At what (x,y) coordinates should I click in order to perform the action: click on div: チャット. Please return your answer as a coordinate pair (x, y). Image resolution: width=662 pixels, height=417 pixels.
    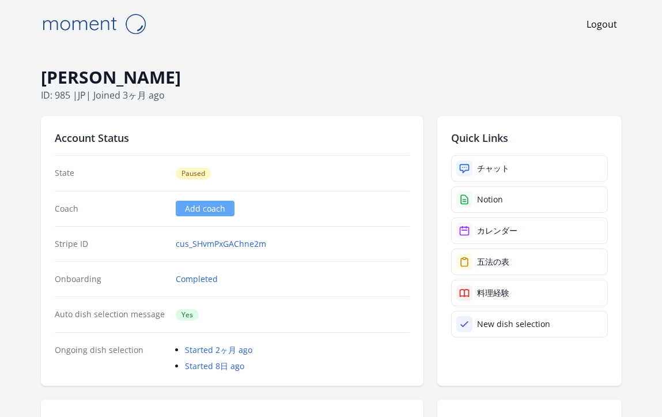
    Looking at the image, I should click on (493, 168).